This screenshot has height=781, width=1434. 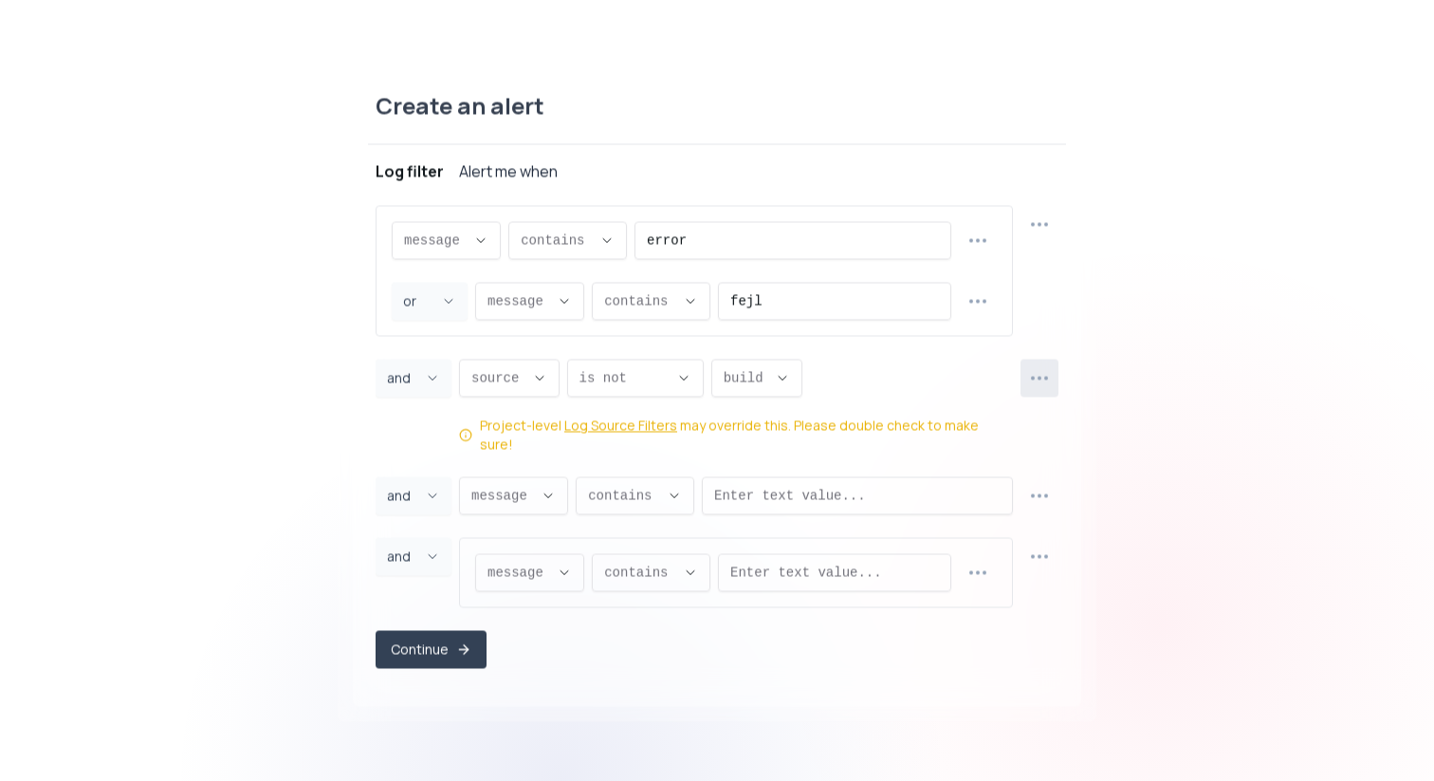 I want to click on div: Create an alert, so click(x=717, y=117).